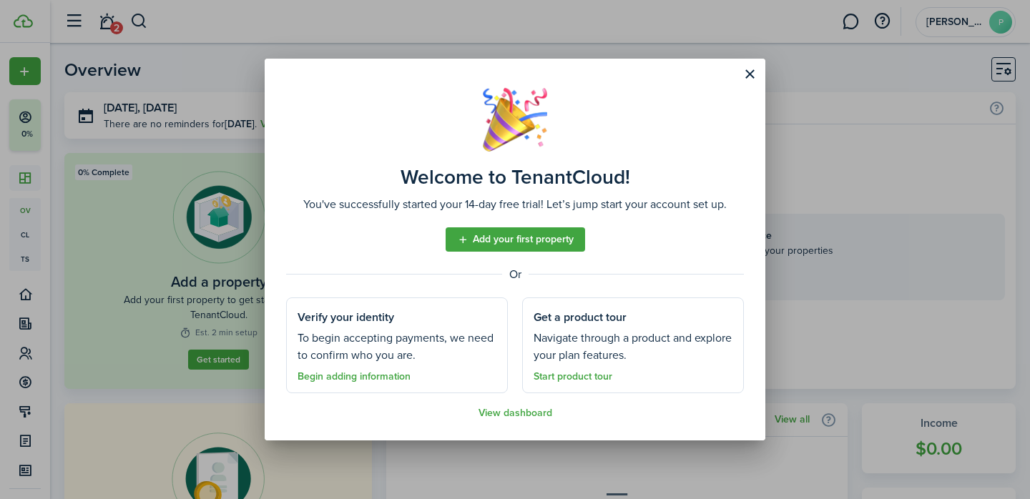  What do you see at coordinates (573, 377) in the screenshot?
I see `a: Start product tour` at bounding box center [573, 377].